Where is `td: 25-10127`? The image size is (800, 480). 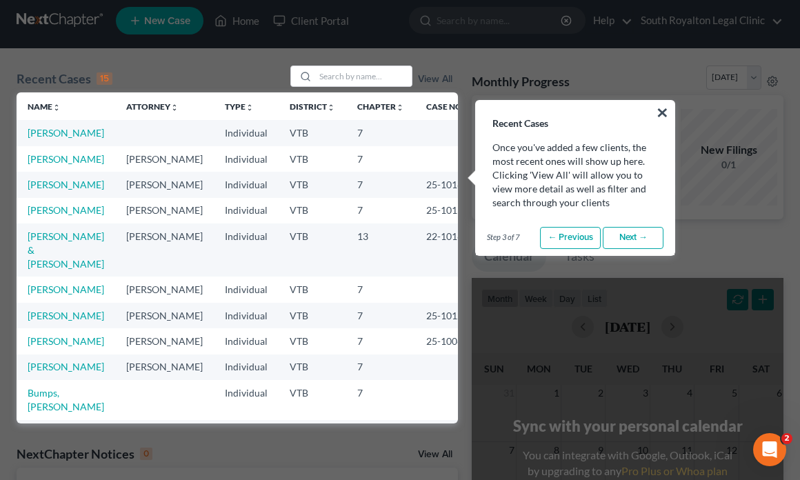 td: 25-10127 is located at coordinates (469, 315).